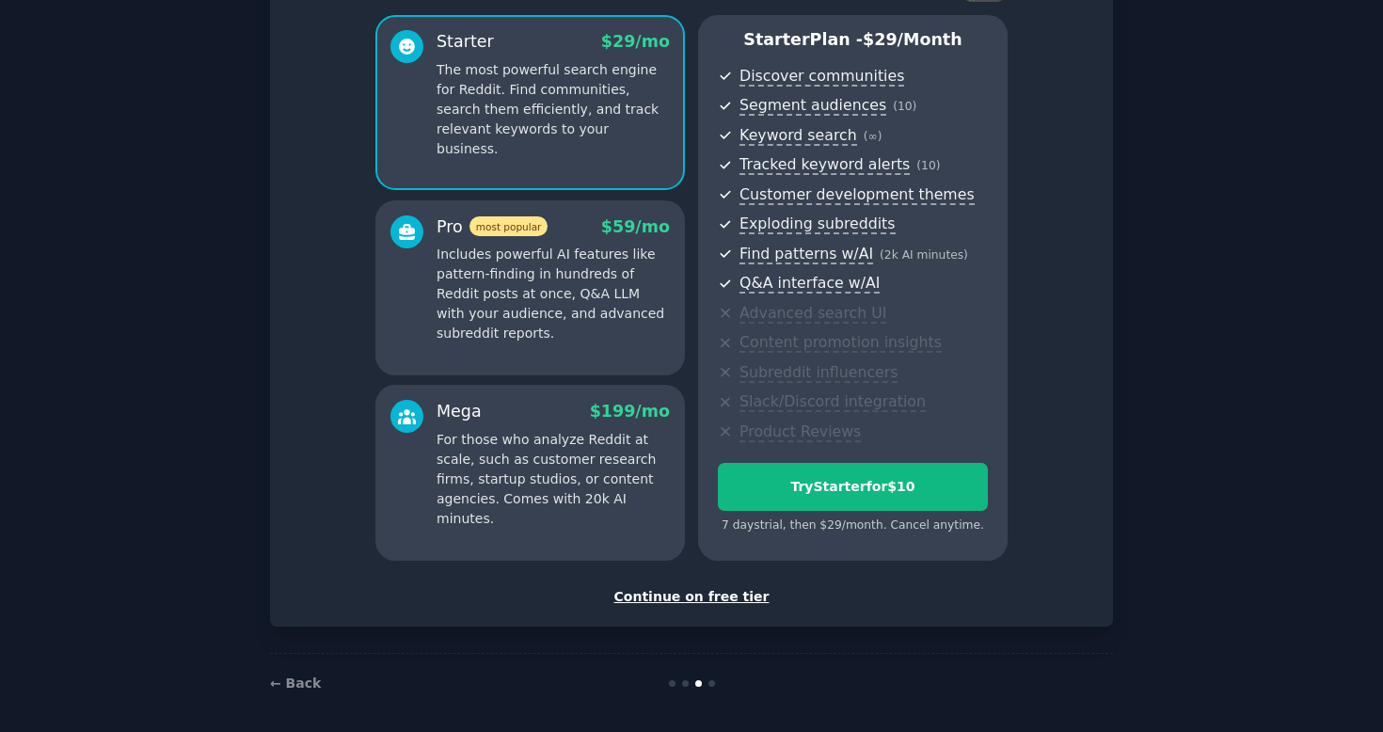  I want to click on span: Keyword search, so click(798, 135).